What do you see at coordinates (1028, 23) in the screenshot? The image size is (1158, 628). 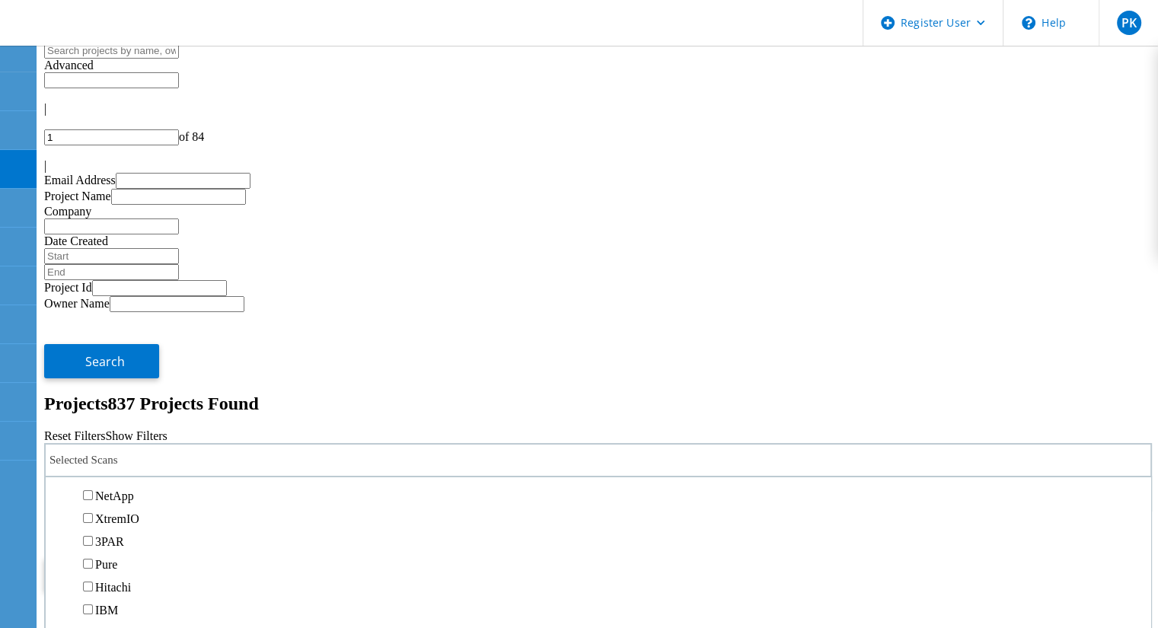 I see `svg: \n` at bounding box center [1028, 23].